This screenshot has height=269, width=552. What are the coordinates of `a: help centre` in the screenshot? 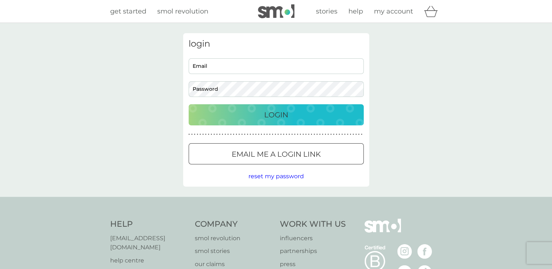 It's located at (149, 261).